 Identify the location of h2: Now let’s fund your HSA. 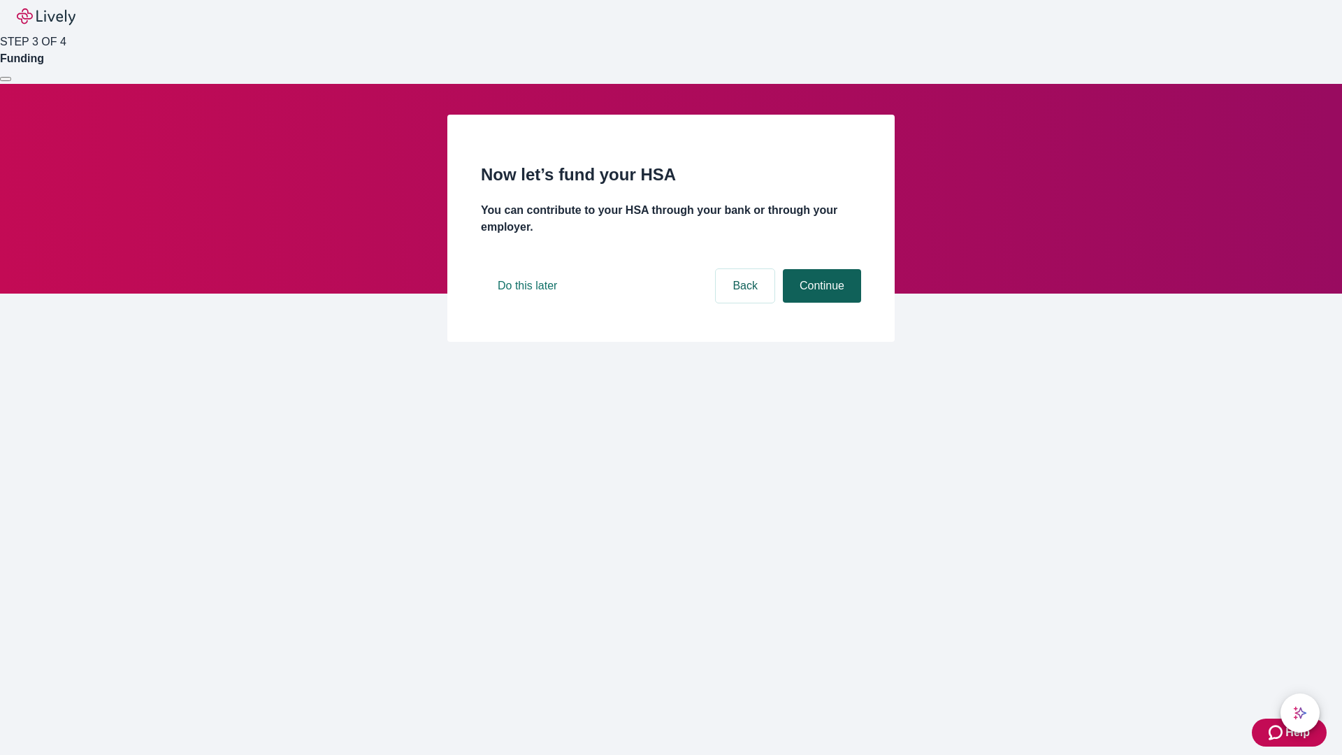
(671, 175).